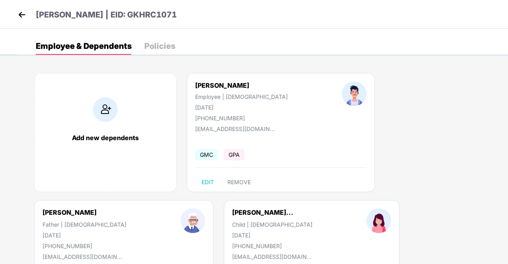 The width and height of the screenshot is (508, 264). I want to click on span: REMOVE, so click(239, 182).